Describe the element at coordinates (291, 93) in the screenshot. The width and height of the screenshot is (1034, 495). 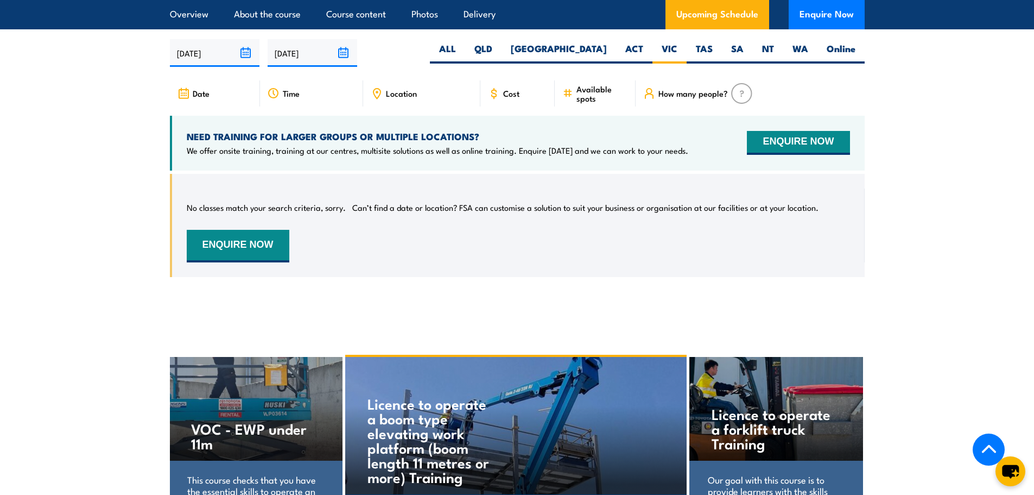
I see `span: Time` at that location.